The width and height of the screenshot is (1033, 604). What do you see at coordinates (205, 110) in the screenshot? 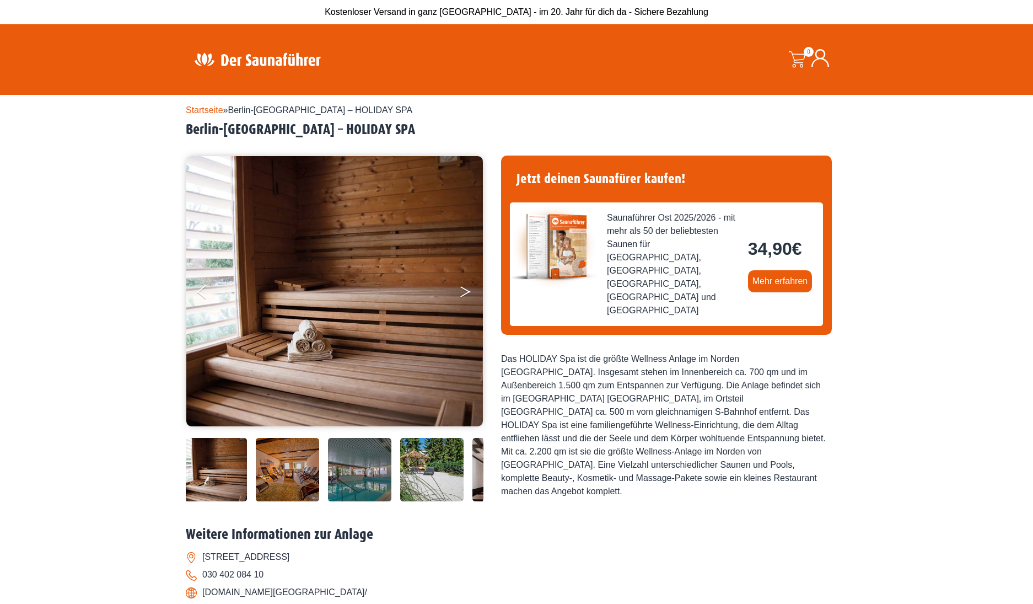
I see `a: Startseite` at bounding box center [205, 110].